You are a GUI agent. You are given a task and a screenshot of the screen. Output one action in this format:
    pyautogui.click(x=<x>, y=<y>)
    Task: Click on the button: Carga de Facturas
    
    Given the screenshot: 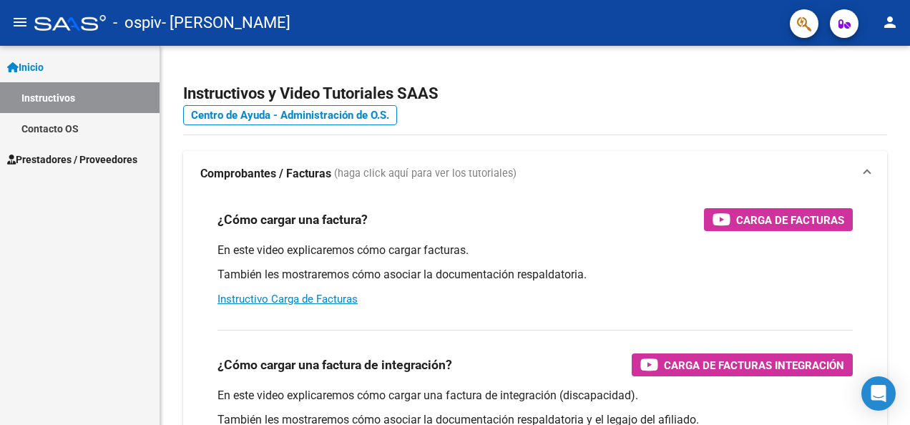 What is the action you would take?
    pyautogui.click(x=778, y=220)
    